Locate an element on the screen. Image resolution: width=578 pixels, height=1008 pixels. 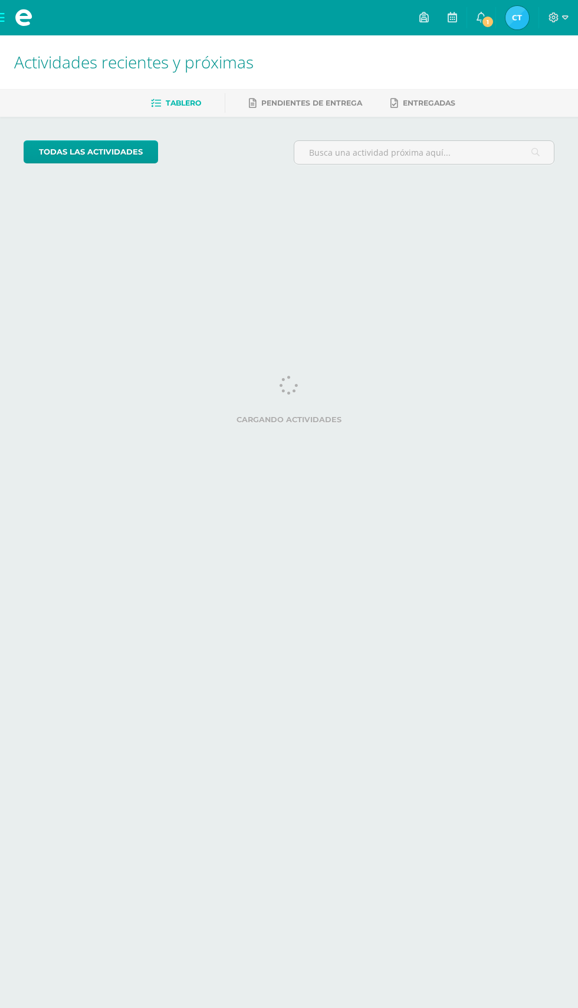
a: Tablero is located at coordinates (176, 103).